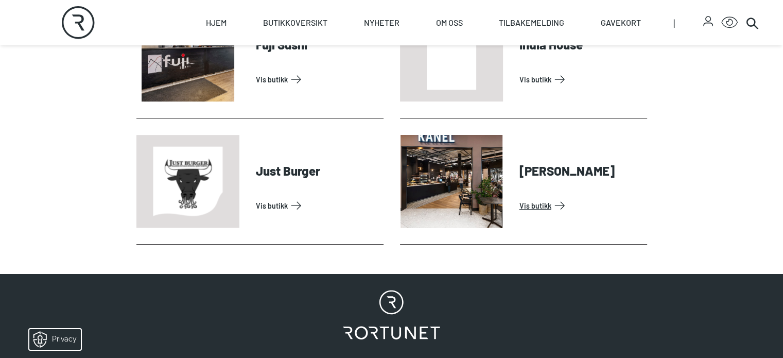 The height and width of the screenshot is (358, 783). Describe the element at coordinates (318, 79) in the screenshot. I see `a: Vis Butikk: Fuji Sushi` at that location.